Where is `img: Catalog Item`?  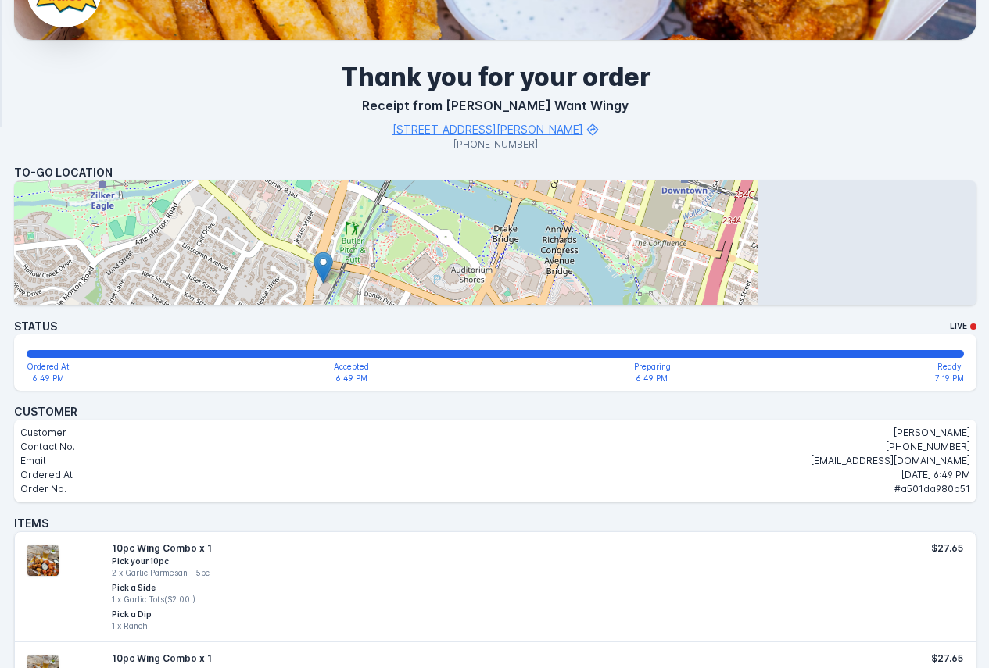 img: Catalog Item is located at coordinates (43, 560).